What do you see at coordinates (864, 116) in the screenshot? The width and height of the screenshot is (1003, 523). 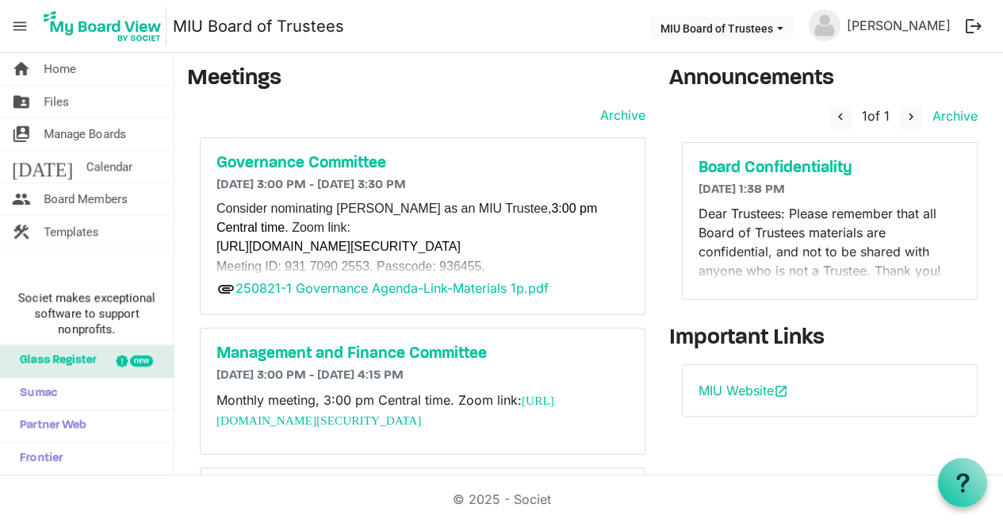 I see `span: 1` at bounding box center [864, 116].